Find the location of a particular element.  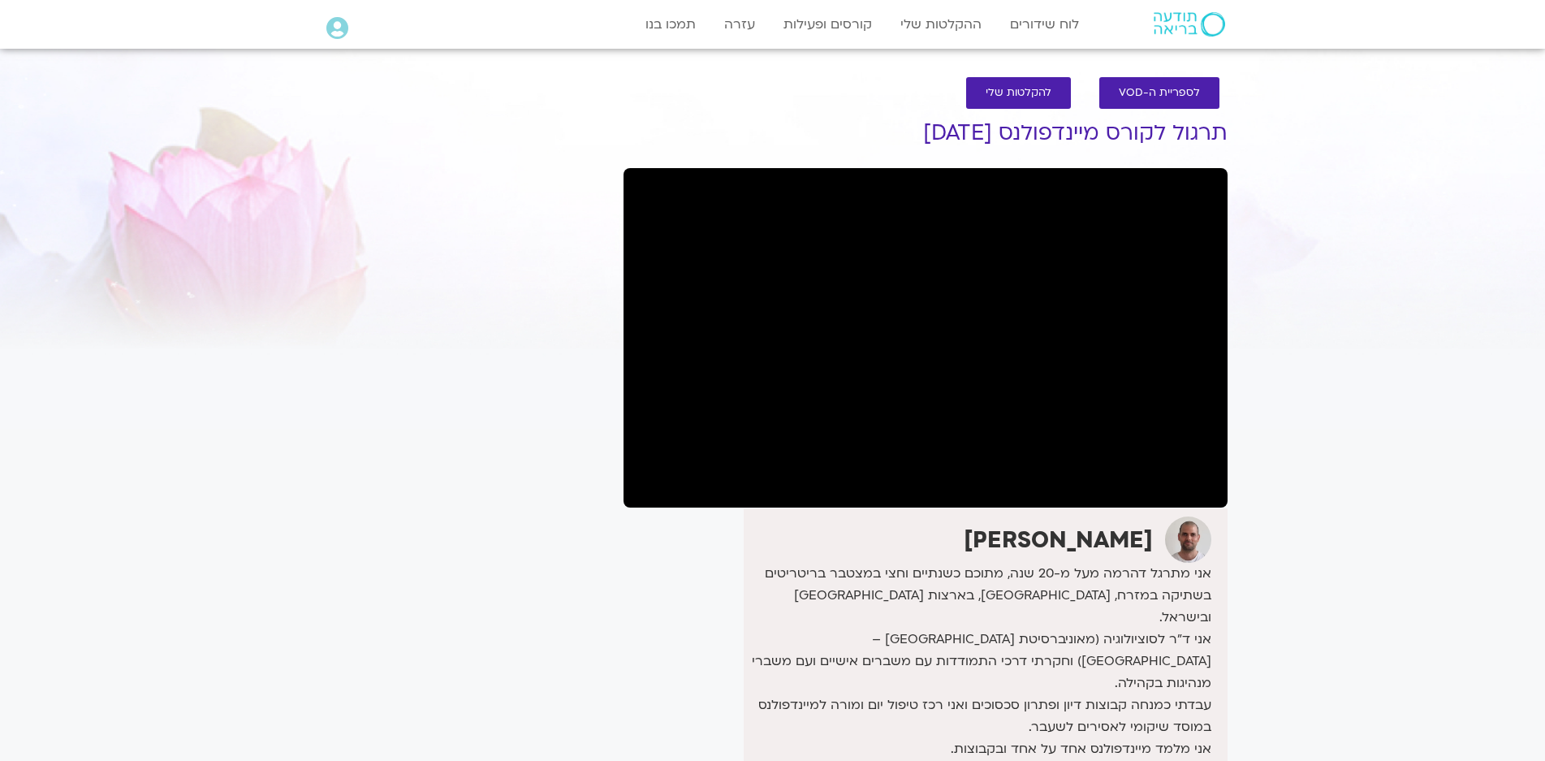

a: תמכו בנו is located at coordinates (671, 24).